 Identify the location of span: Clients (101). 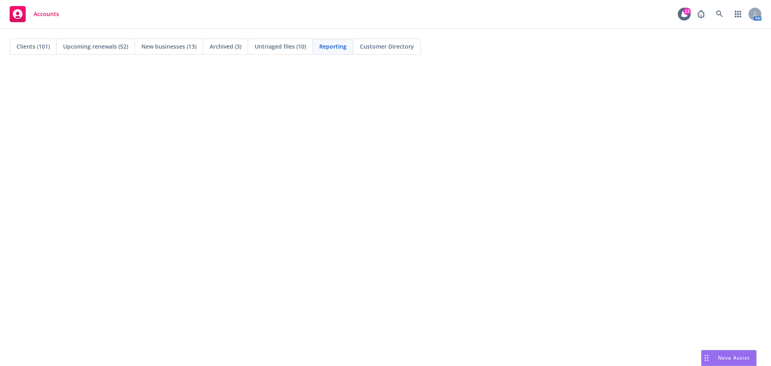
(33, 46).